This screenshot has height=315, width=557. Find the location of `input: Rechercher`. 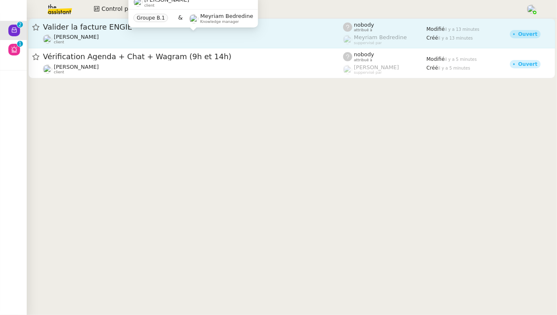

input: Rechercher is located at coordinates (339, 9).